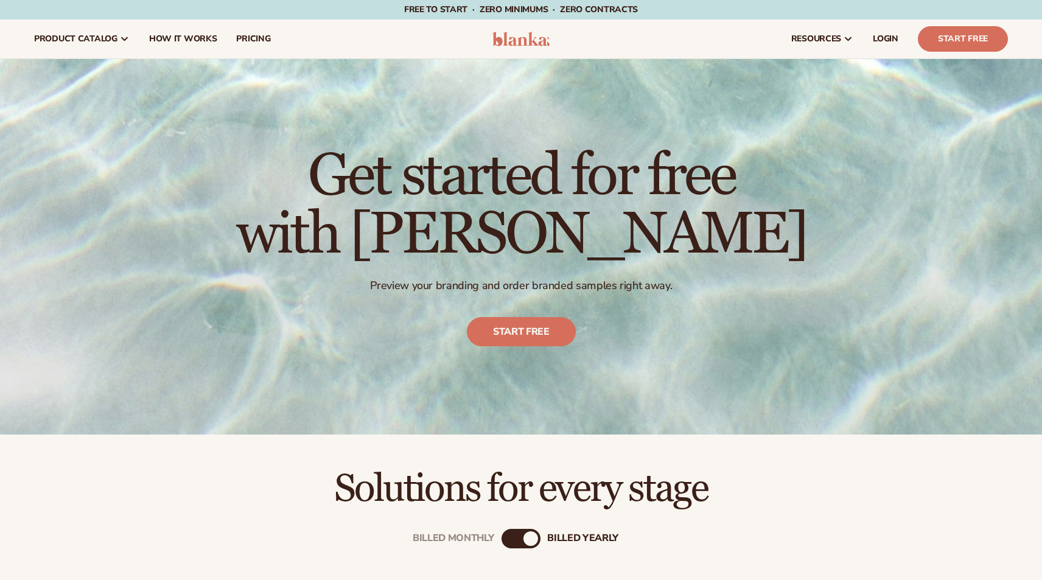 The width and height of the screenshot is (1042, 580). I want to click on span: pricing, so click(253, 39).